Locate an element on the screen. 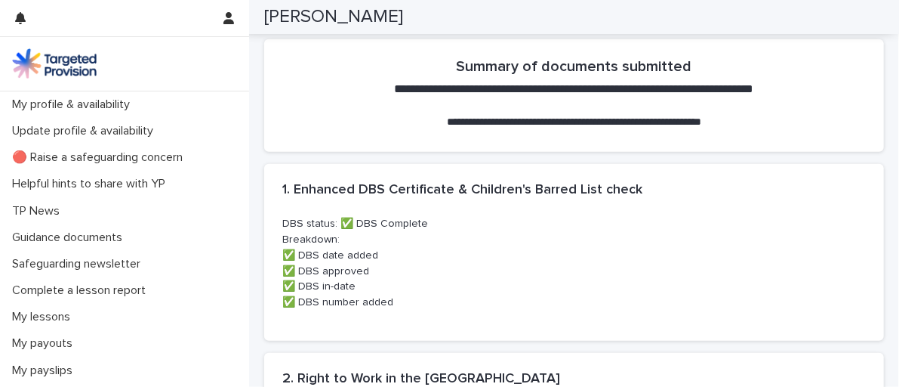 Image resolution: width=899 pixels, height=387 pixels. p: 🔴 Raise a safeguarding concern is located at coordinates (100, 157).